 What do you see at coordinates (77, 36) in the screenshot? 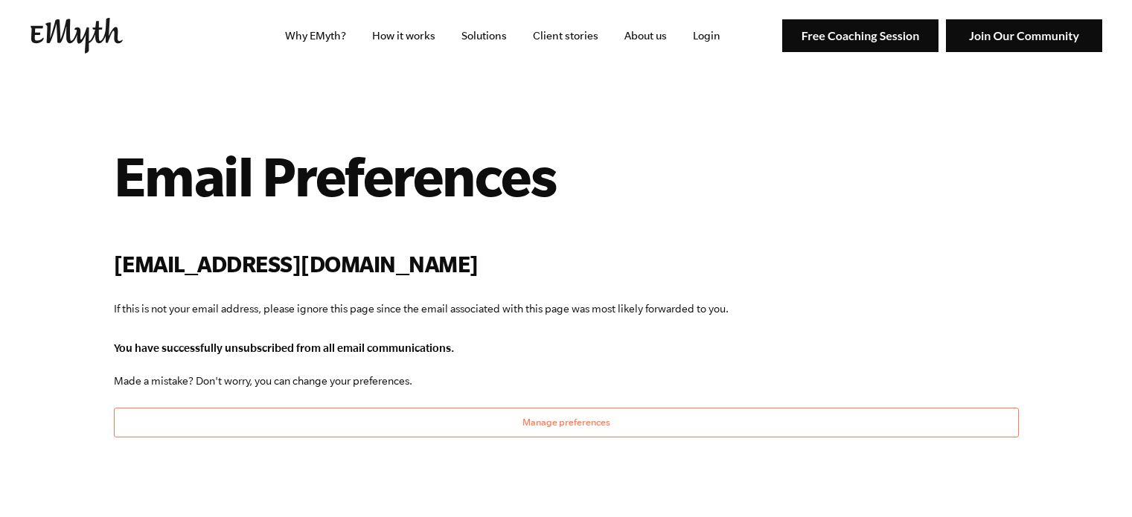
I see `img: EMyth` at bounding box center [77, 36].